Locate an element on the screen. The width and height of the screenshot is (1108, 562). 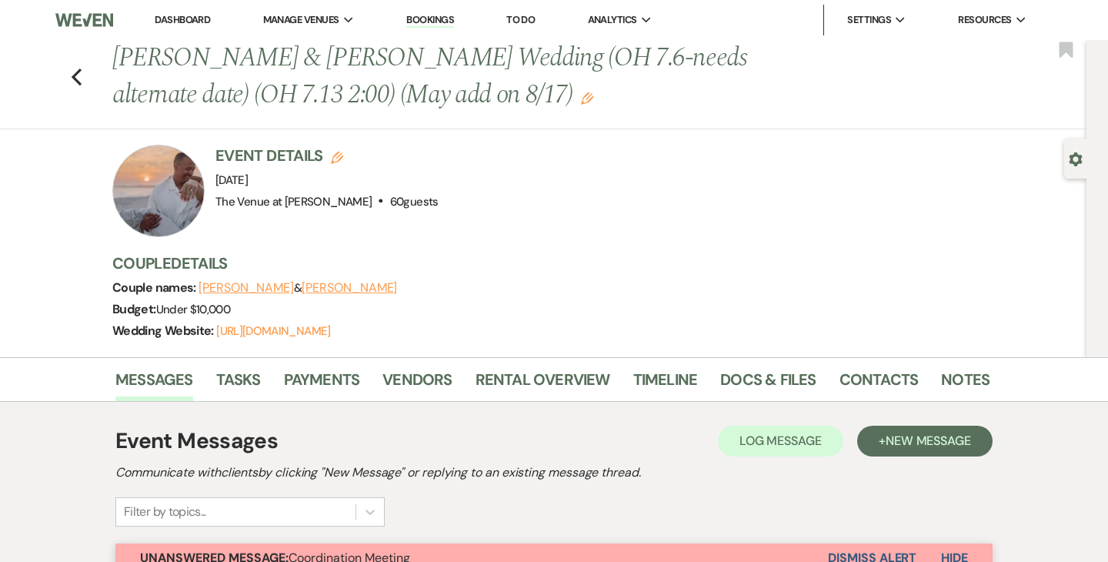
a: Docs & Files is located at coordinates (768, 384).